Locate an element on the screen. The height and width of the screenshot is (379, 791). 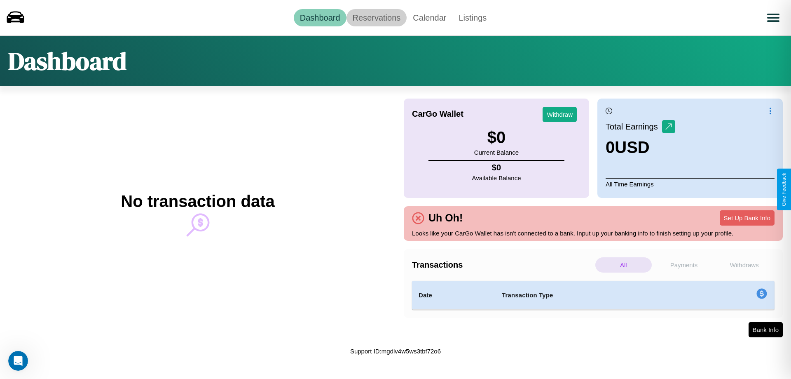
p: Current Balance is located at coordinates (497, 152).